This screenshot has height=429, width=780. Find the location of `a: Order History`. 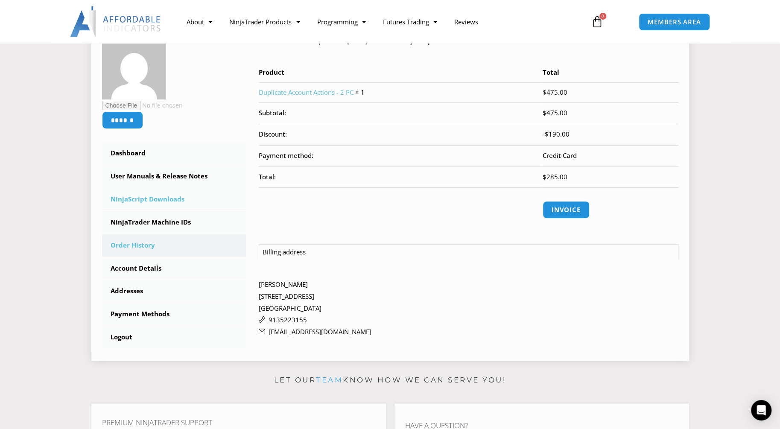

a: Order History is located at coordinates (174, 245).